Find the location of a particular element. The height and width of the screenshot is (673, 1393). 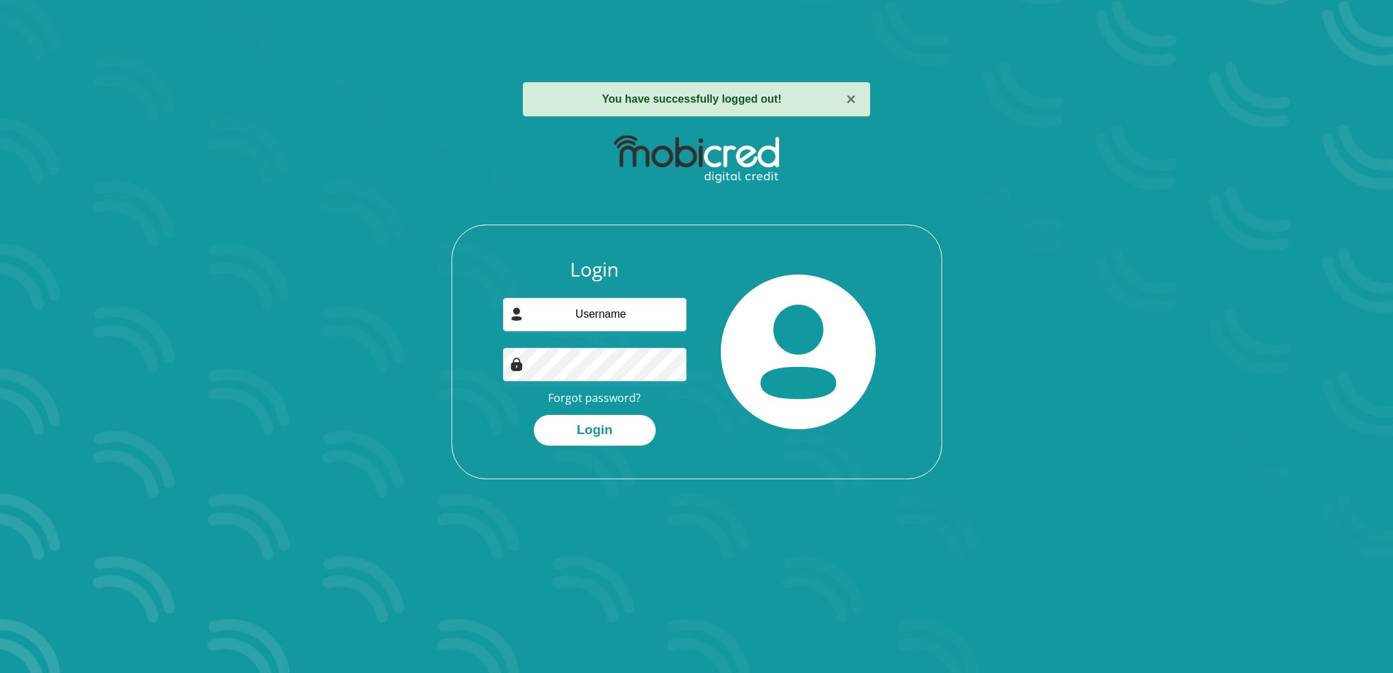

a: Forgot password? is located at coordinates (594, 398).